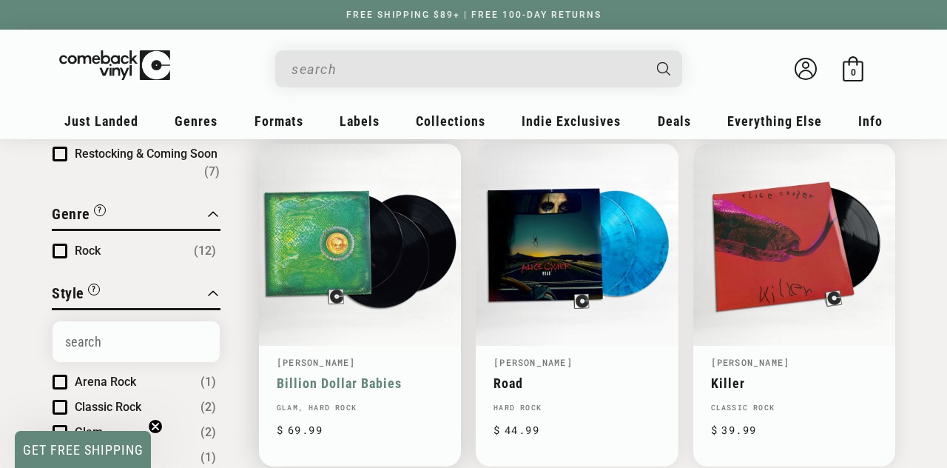  What do you see at coordinates (75, 295) in the screenshot?
I see `button: Filter by Style` at bounding box center [75, 295].